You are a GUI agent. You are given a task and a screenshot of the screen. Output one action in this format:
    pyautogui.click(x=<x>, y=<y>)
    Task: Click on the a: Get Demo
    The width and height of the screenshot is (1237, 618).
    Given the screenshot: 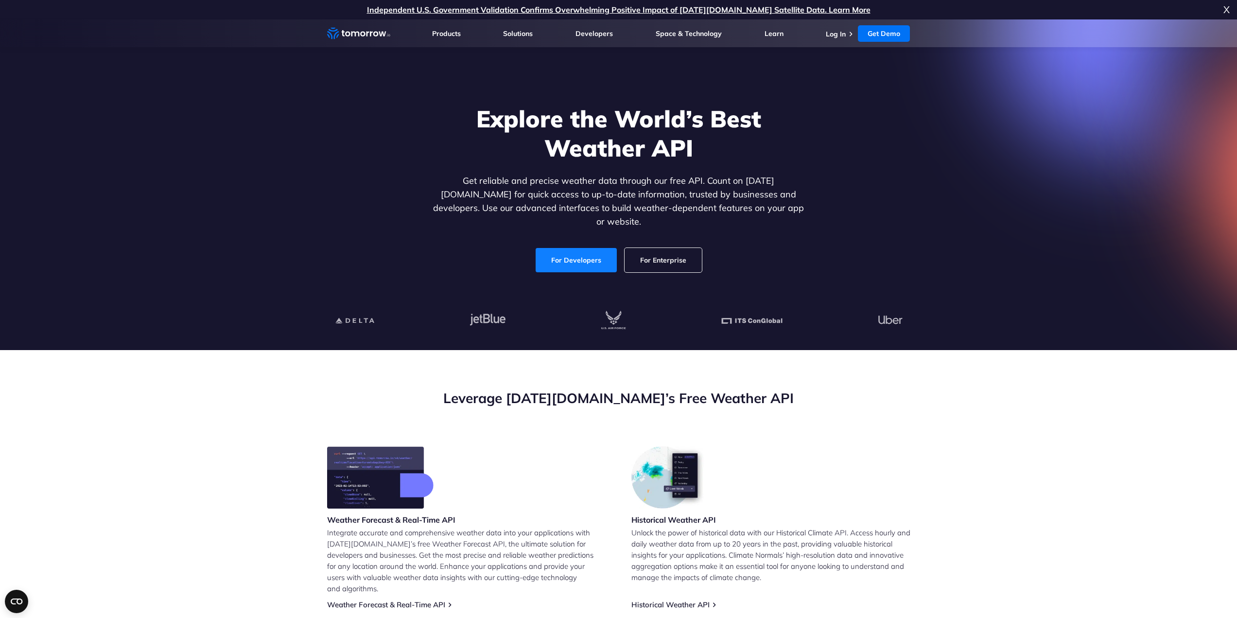 What is the action you would take?
    pyautogui.click(x=883, y=34)
    